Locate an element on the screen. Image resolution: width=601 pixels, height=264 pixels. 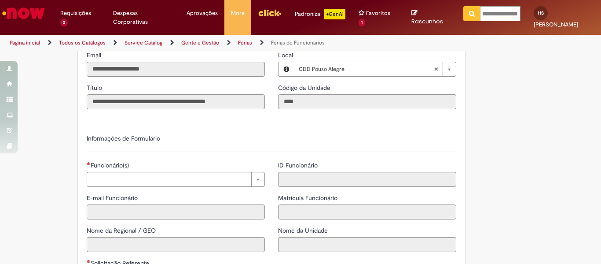
span: More is located at coordinates (238, 13).